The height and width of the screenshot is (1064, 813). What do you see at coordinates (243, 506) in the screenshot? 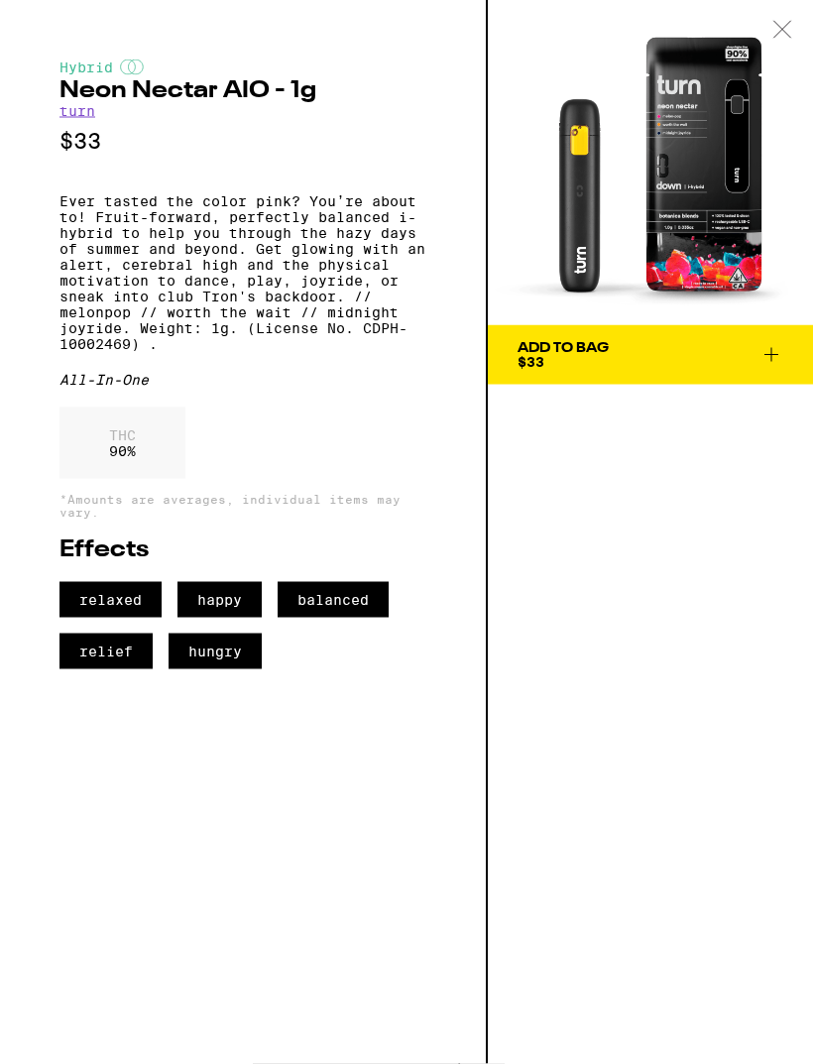
I see `p: *Amounts are averages, individual items may vary.` at bounding box center [243, 506].